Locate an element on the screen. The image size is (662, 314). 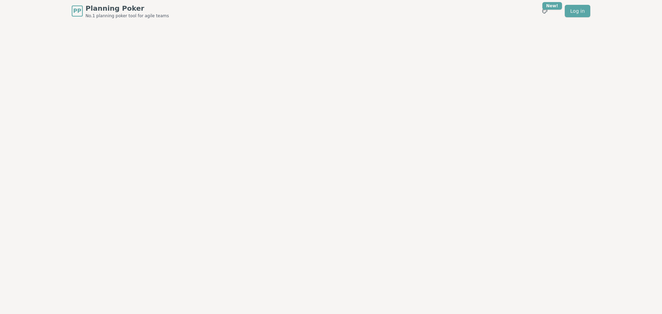
div: New! is located at coordinates (552, 6).